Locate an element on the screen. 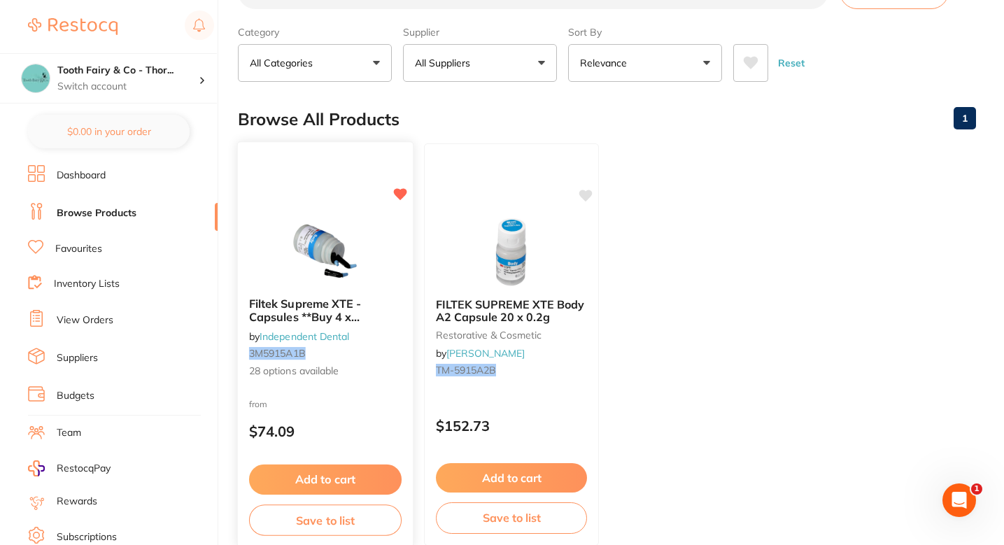  a: Team is located at coordinates (69, 433).